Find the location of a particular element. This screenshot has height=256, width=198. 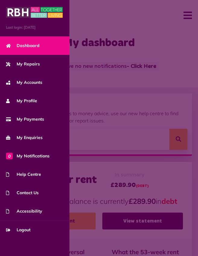

span: Help Centre is located at coordinates (23, 174).